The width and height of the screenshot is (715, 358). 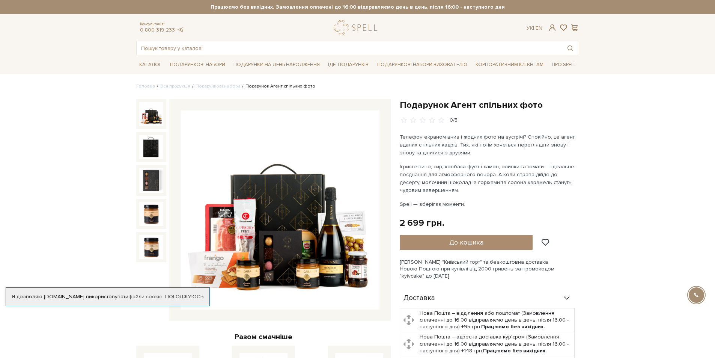 What do you see at coordinates (348, 65) in the screenshot?
I see `a: Ідеї подарунків` at bounding box center [348, 65].